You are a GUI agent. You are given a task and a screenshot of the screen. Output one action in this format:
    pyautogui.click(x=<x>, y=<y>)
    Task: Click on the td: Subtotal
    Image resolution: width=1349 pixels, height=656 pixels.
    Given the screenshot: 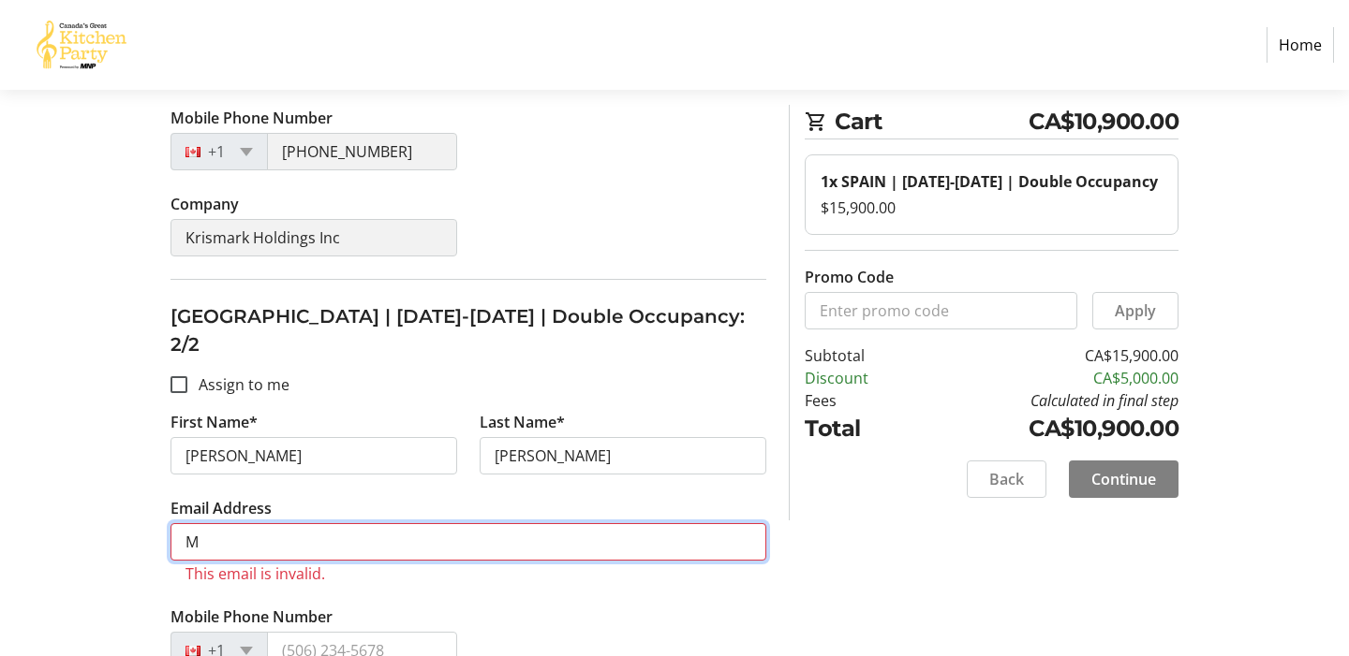 What is the action you would take?
    pyautogui.click(x=860, y=356)
    